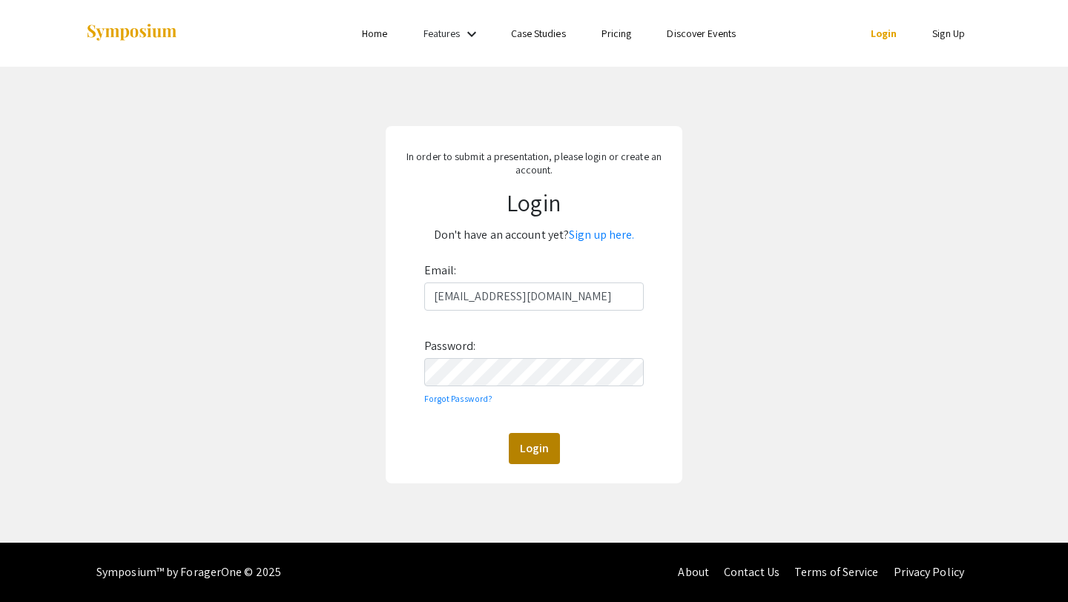 This screenshot has height=602, width=1068. I want to click on button: Login, so click(534, 449).